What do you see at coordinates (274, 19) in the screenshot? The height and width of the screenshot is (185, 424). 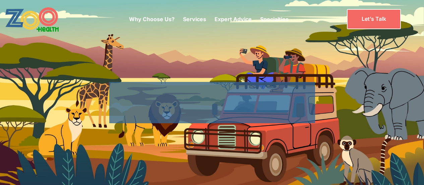 I see `div: Specialties` at bounding box center [274, 19].